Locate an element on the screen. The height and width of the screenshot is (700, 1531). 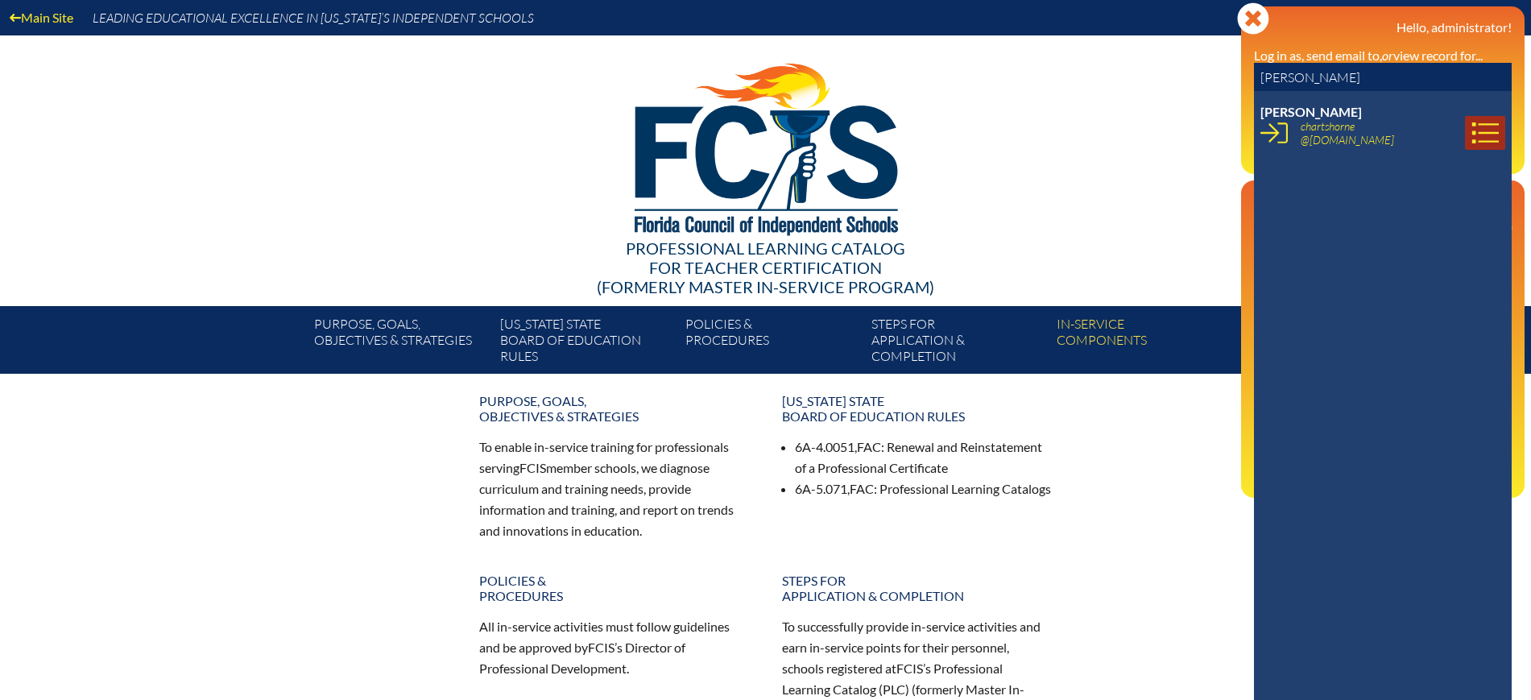
li: 6A-5.071, : Professional Learning Catalogs is located at coordinates (924, 489).